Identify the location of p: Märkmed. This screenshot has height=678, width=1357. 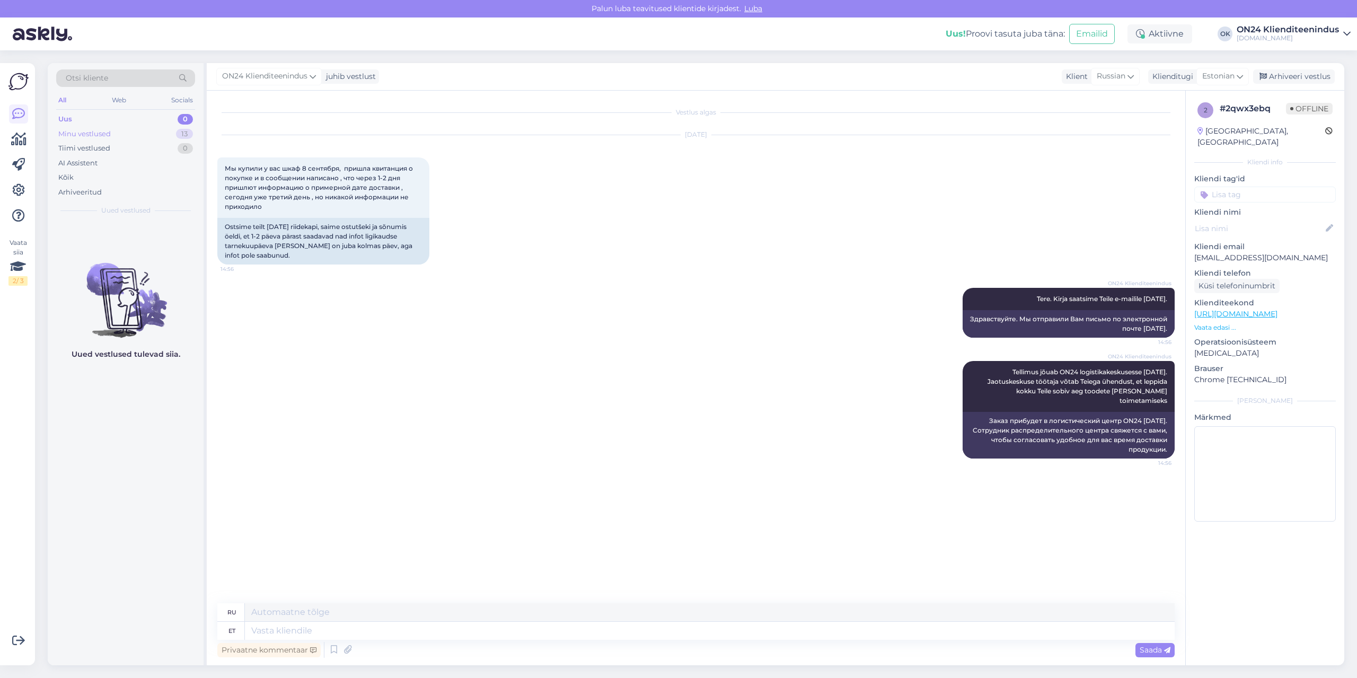
(1265, 417).